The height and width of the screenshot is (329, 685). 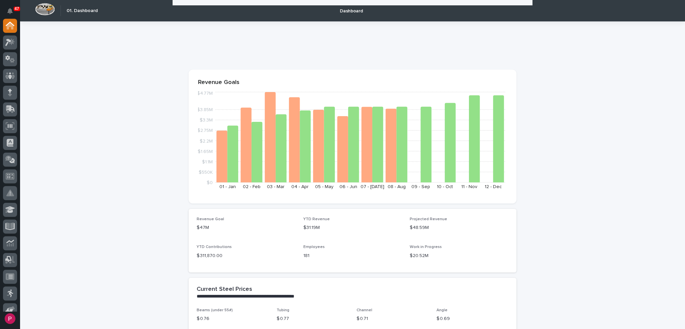 What do you see at coordinates (10, 318) in the screenshot?
I see `button: users-avatar` at bounding box center [10, 318].